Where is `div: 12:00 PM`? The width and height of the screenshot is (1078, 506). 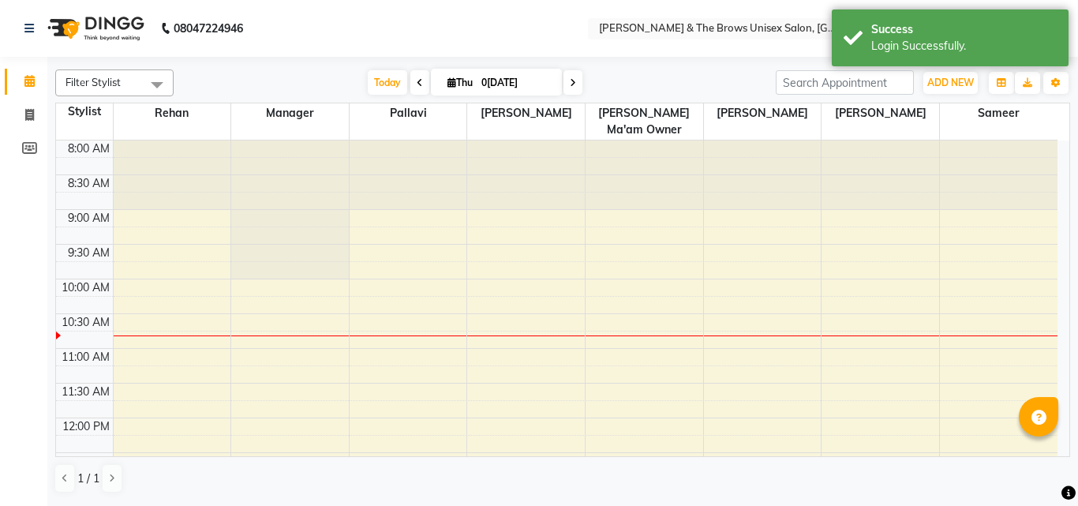
div: 12:00 PM is located at coordinates (86, 426).